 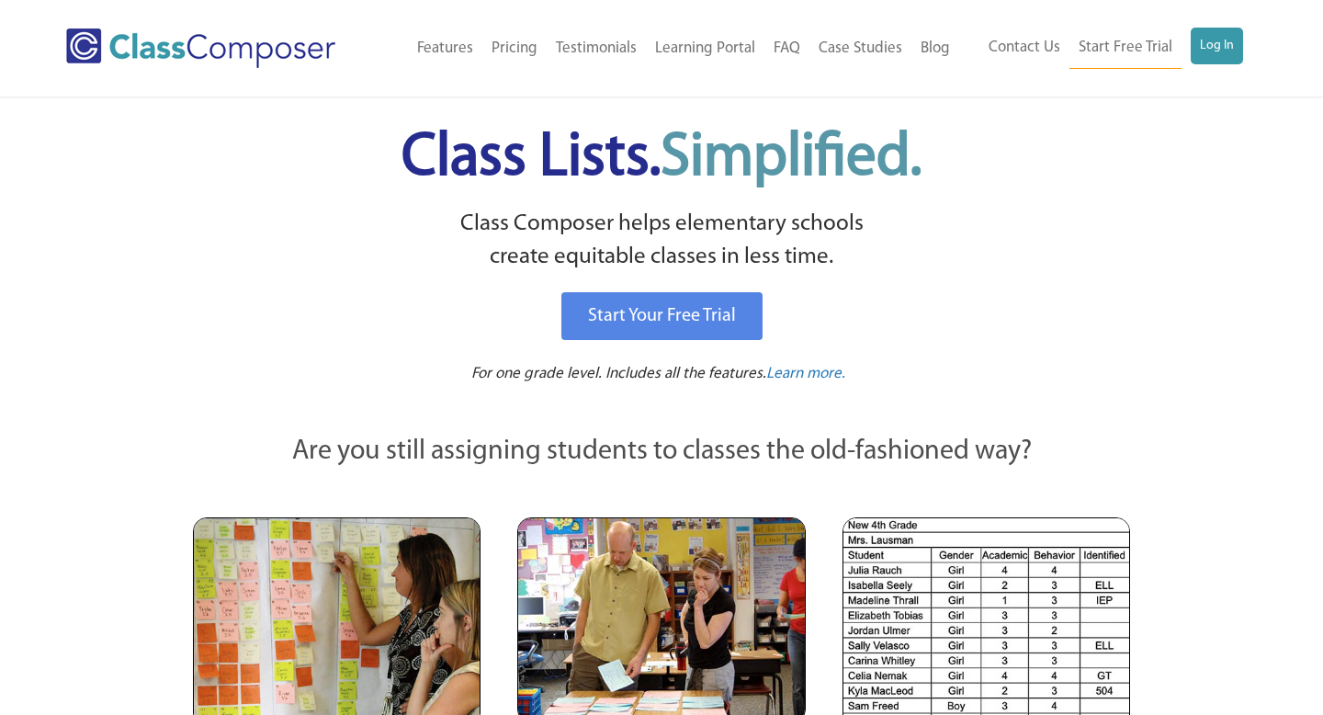 What do you see at coordinates (662, 241) in the screenshot?
I see `p: Class Composer helps elementary schools create equitable classes in less time.` at bounding box center [662, 241].